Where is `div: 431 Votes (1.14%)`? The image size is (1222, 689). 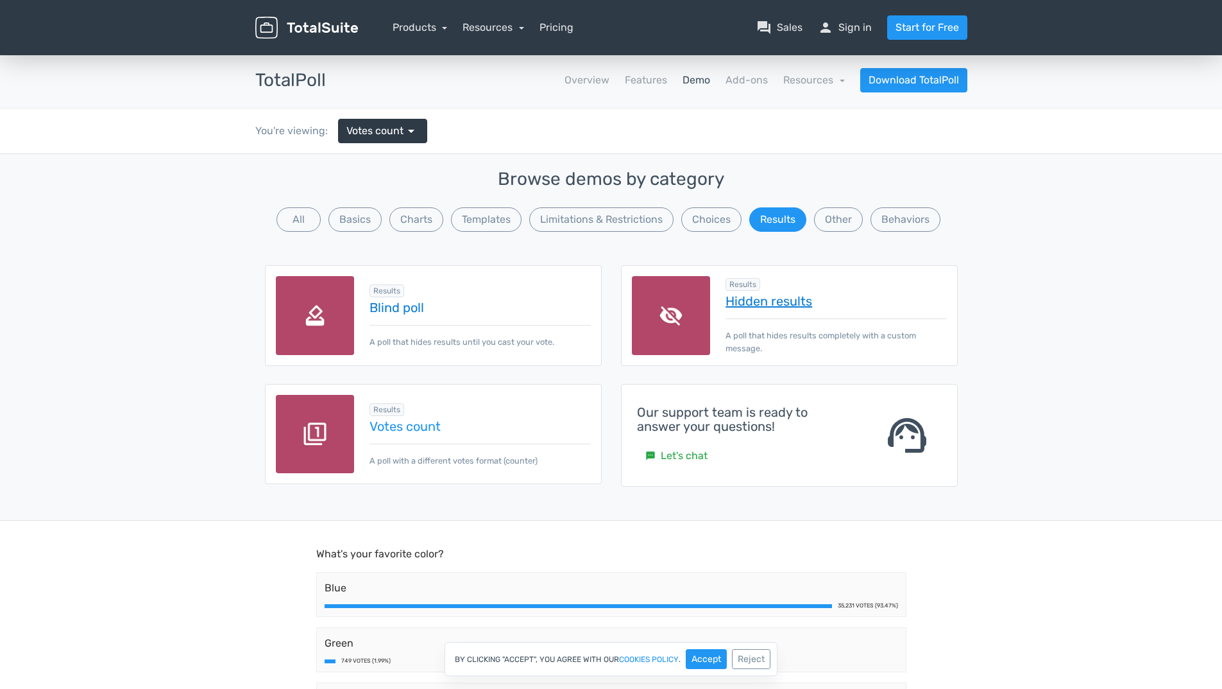
div: 431 Votes (1.14%) is located at coordinates (361, 306).